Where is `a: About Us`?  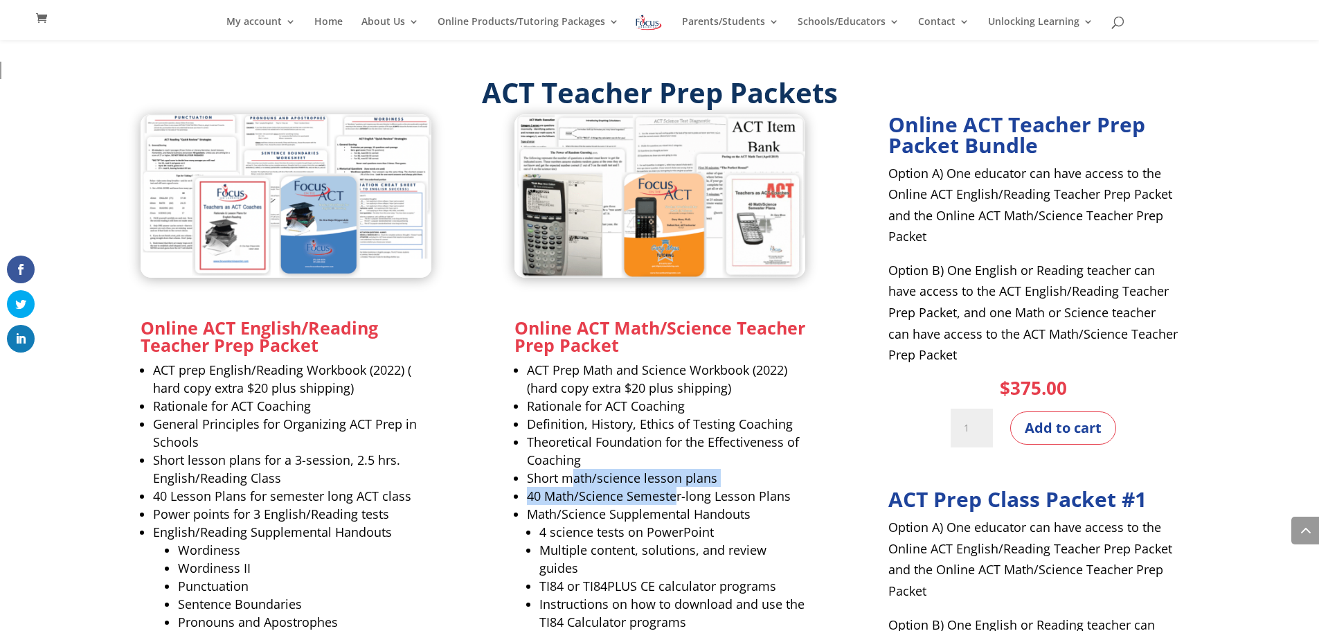
a: About Us is located at coordinates (390, 28).